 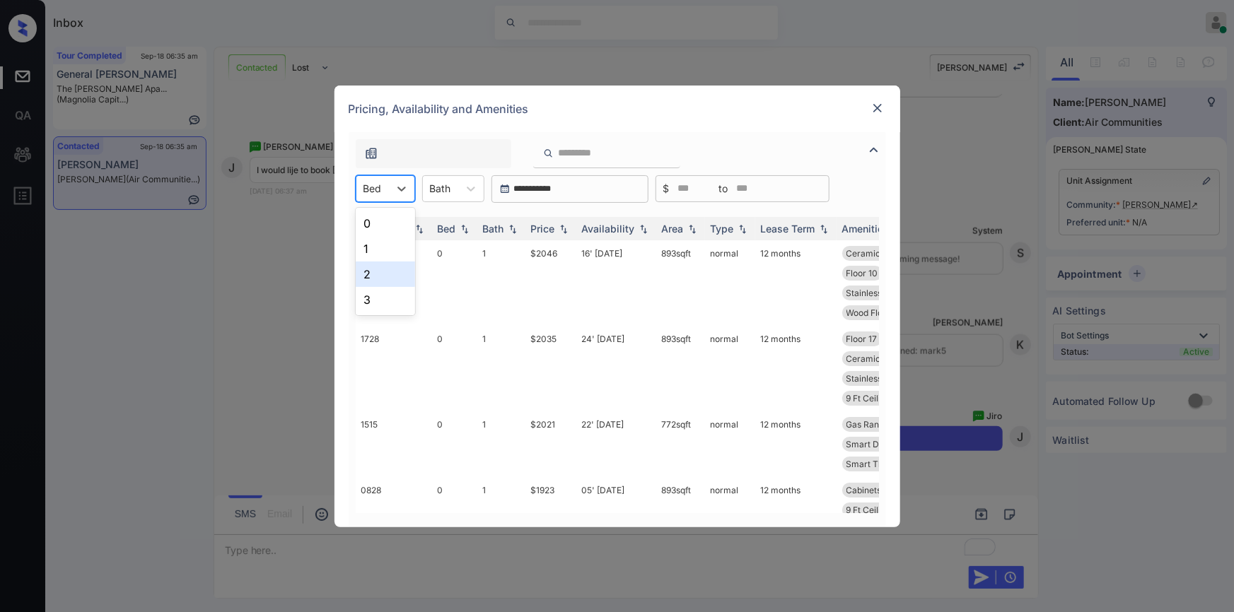 What do you see at coordinates (385, 249) in the screenshot?
I see `div: 1` at bounding box center [385, 249].